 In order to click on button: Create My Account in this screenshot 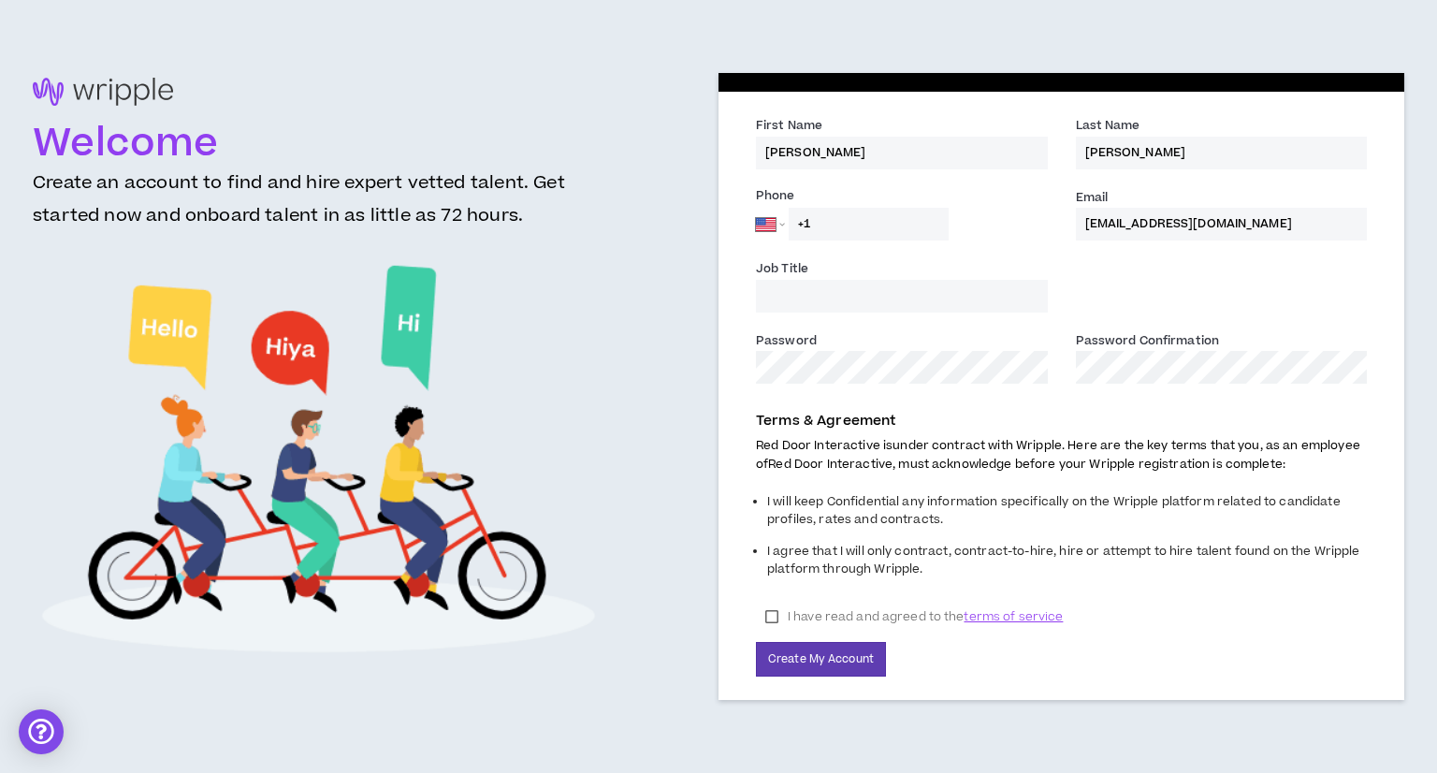, I will do `click(821, 659)`.